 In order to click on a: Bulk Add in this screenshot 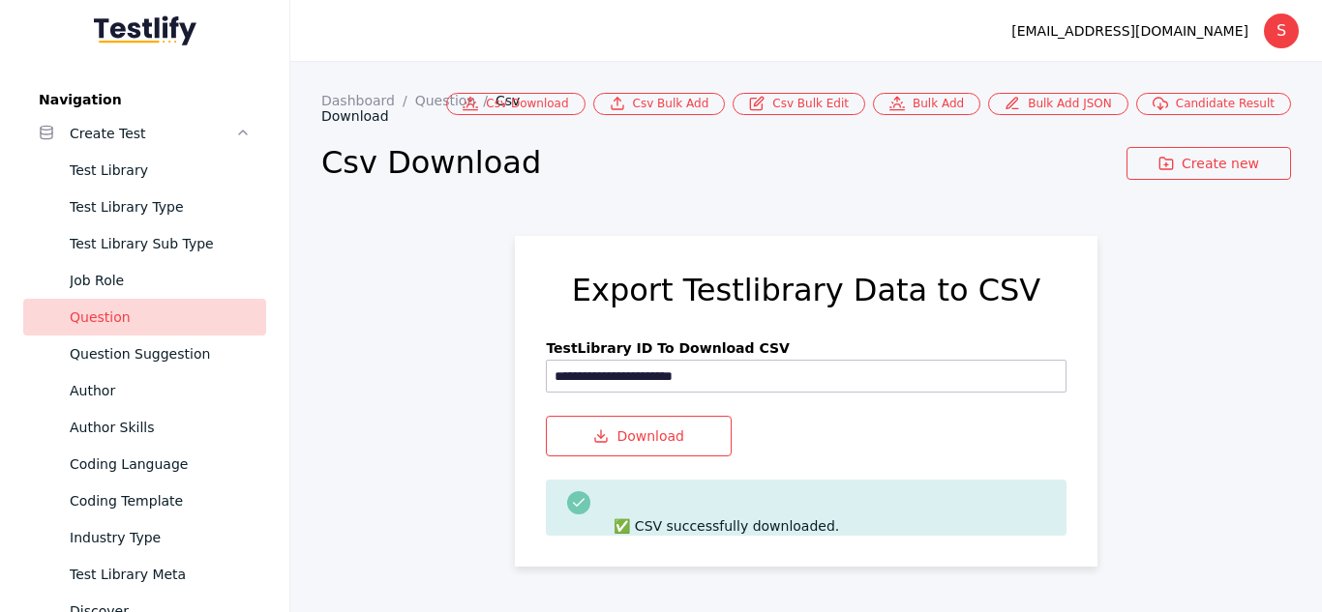, I will do `click(926, 104)`.